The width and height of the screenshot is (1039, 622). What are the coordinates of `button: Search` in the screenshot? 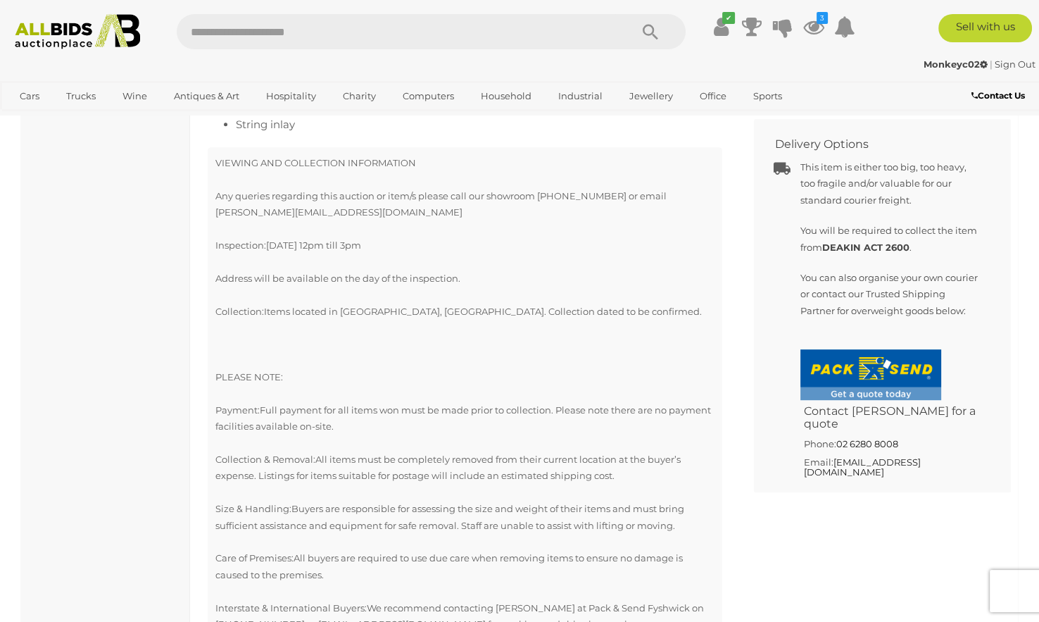 It's located at (650, 32).